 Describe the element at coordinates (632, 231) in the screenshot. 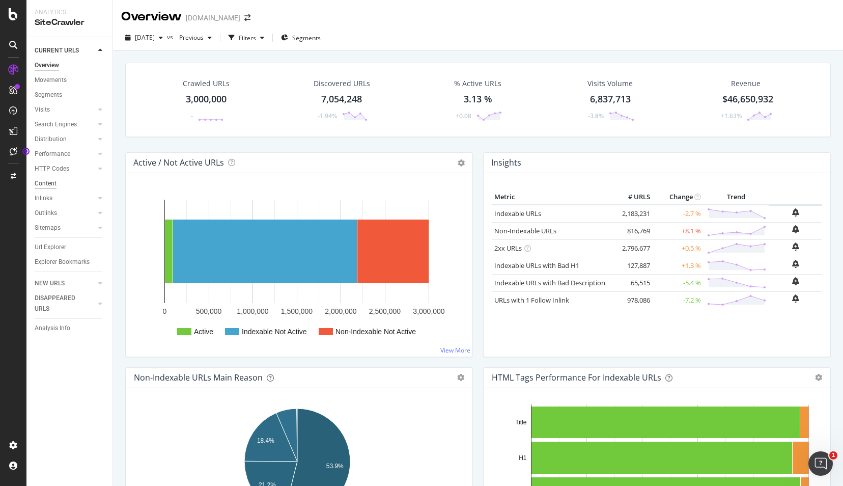

I see `td: 816,769` at that location.